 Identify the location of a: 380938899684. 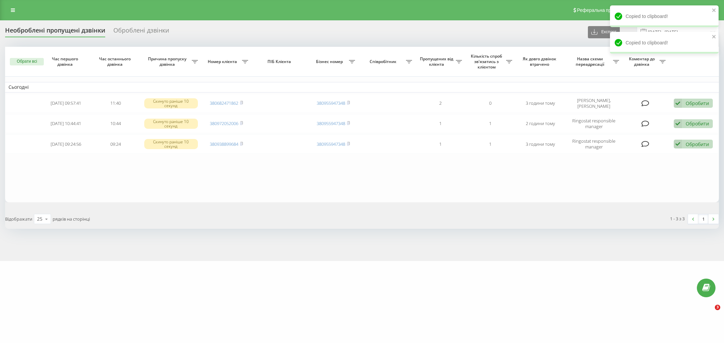
(224, 144).